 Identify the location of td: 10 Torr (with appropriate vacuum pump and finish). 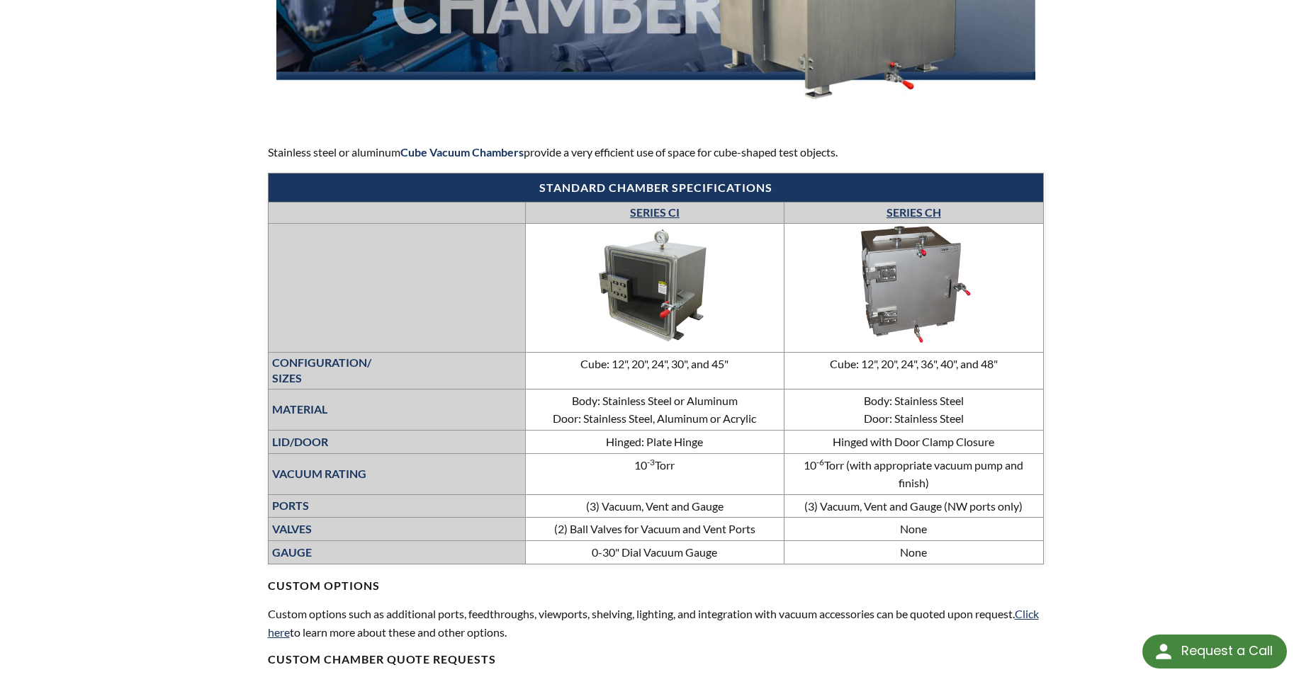
(913, 474).